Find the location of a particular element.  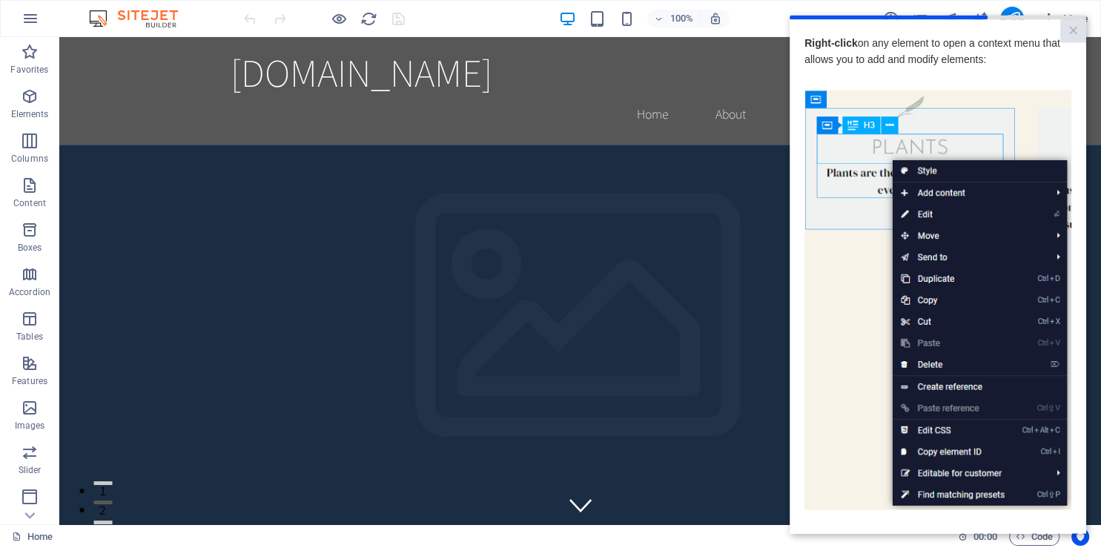

p: Tables is located at coordinates (30, 337).